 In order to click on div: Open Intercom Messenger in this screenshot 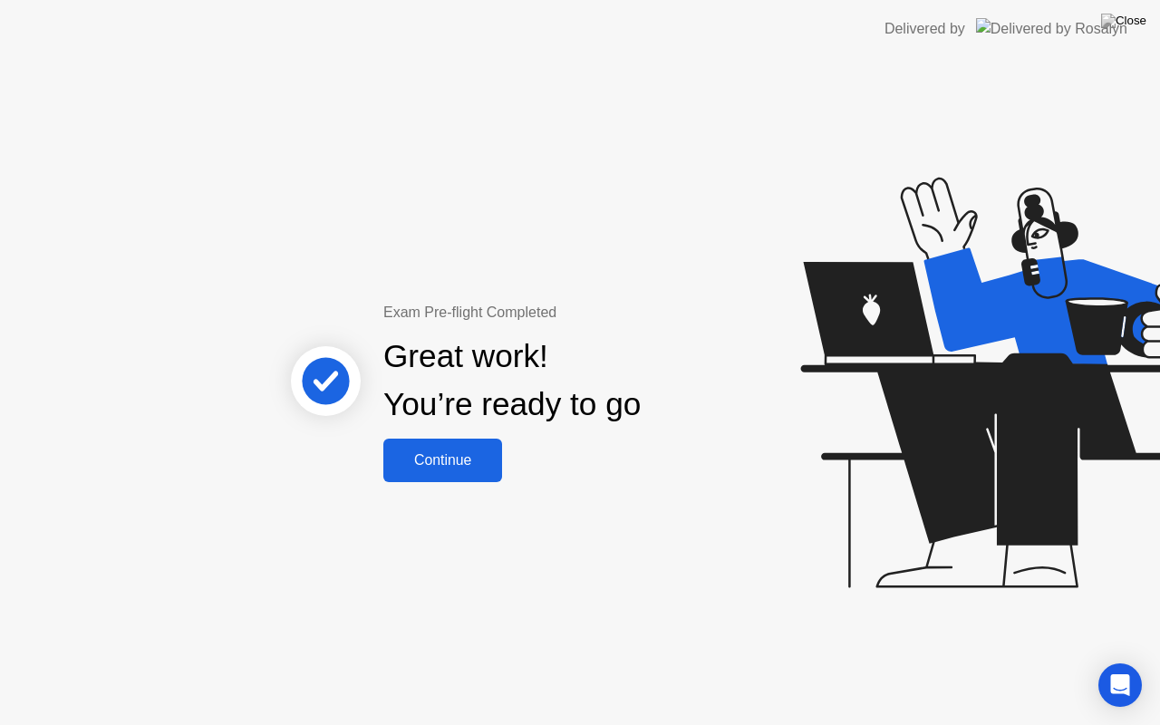, I will do `click(1120, 685)`.